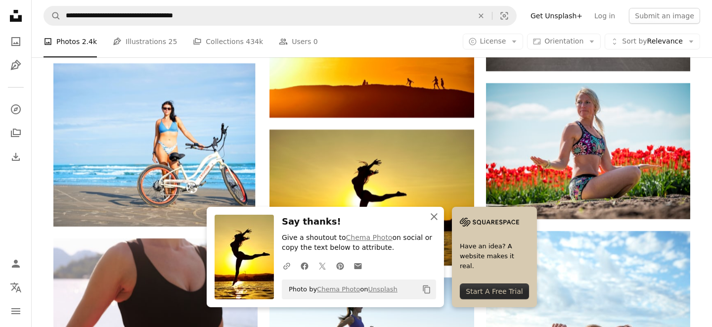  Describe the element at coordinates (280, 16) in the screenshot. I see `form: Find visuals sitewide` at that location.